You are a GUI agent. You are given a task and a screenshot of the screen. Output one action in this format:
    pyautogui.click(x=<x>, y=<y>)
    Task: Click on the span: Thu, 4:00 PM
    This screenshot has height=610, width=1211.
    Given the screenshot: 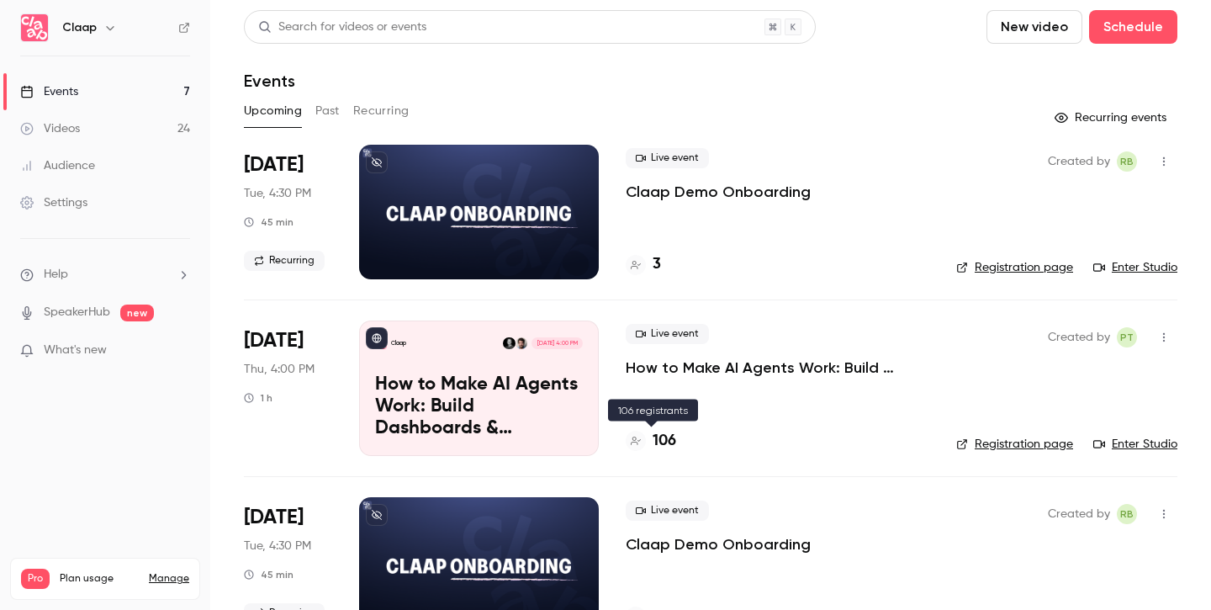 What is the action you would take?
    pyautogui.click(x=279, y=369)
    